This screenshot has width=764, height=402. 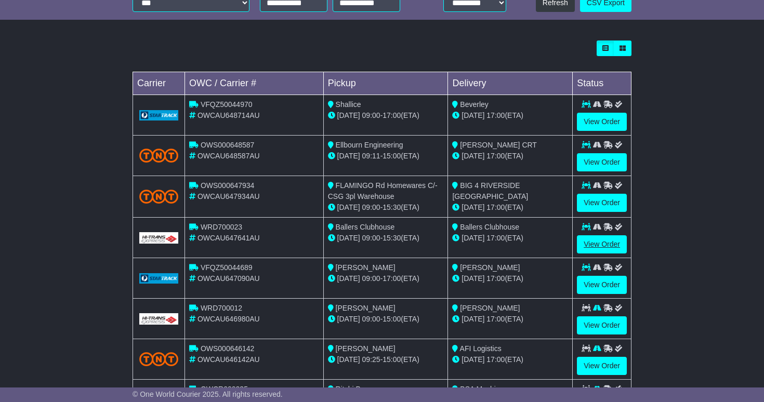 I want to click on td: Status, so click(x=602, y=84).